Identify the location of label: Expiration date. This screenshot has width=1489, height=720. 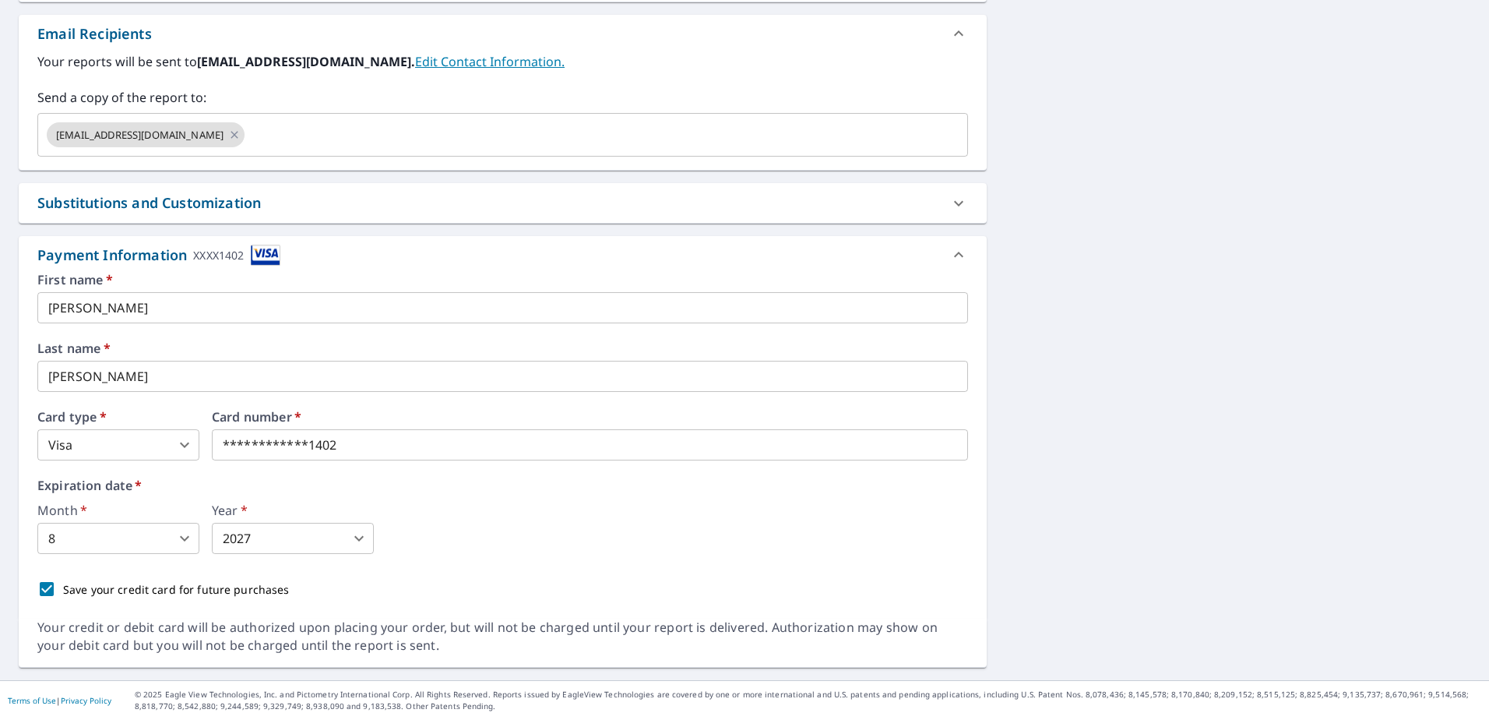
(502, 485).